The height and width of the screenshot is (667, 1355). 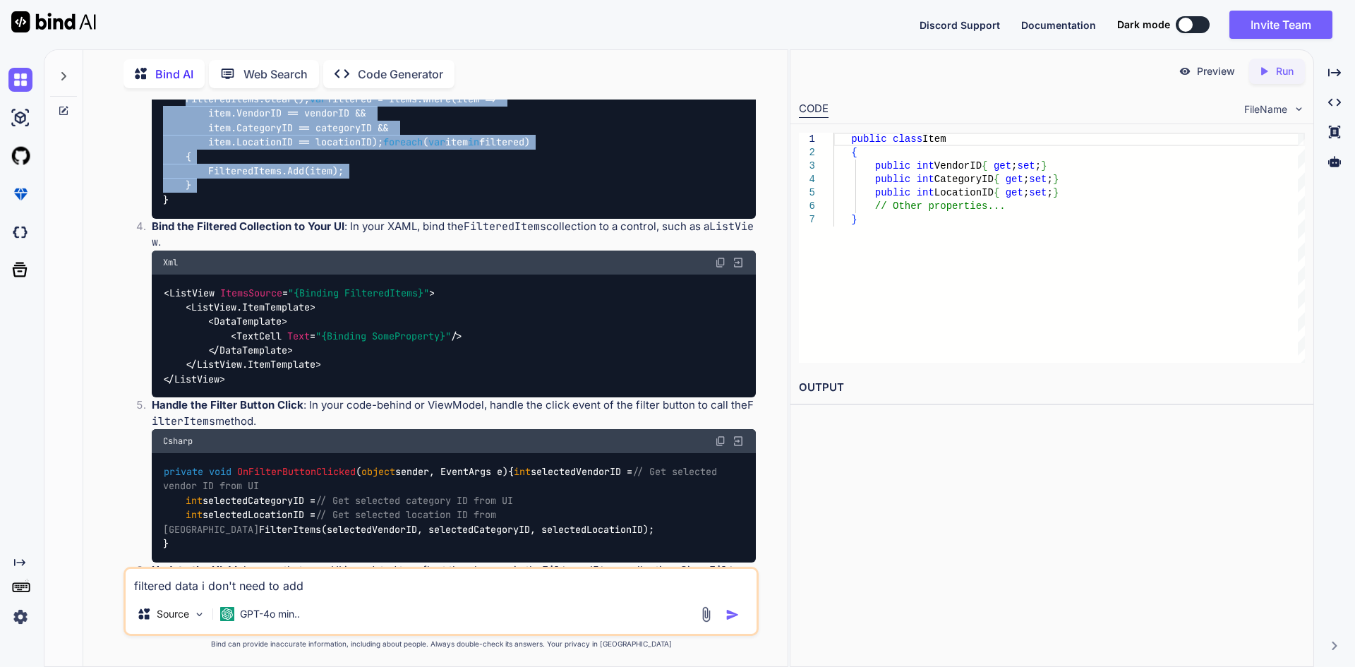 What do you see at coordinates (20, 118) in the screenshot?
I see `img: ai-studio` at bounding box center [20, 118].